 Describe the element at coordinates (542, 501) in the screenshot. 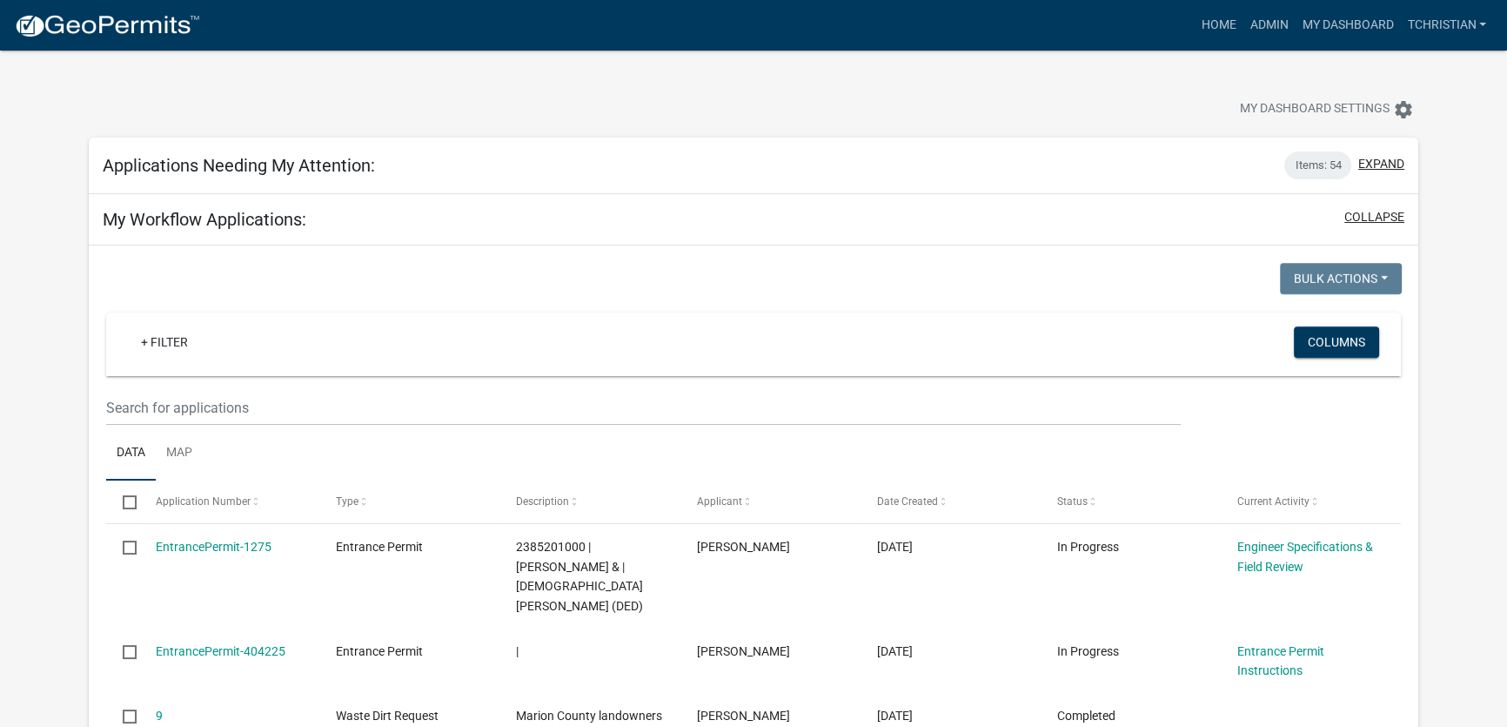

I see `span: Description` at that location.